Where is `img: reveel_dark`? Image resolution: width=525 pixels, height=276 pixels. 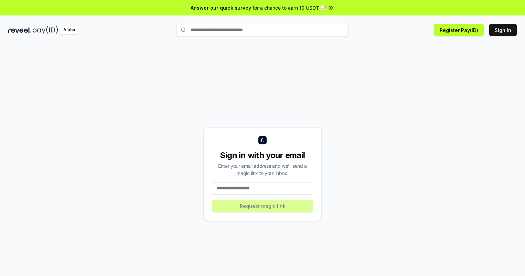
img: reveel_dark is located at coordinates (20, 30).